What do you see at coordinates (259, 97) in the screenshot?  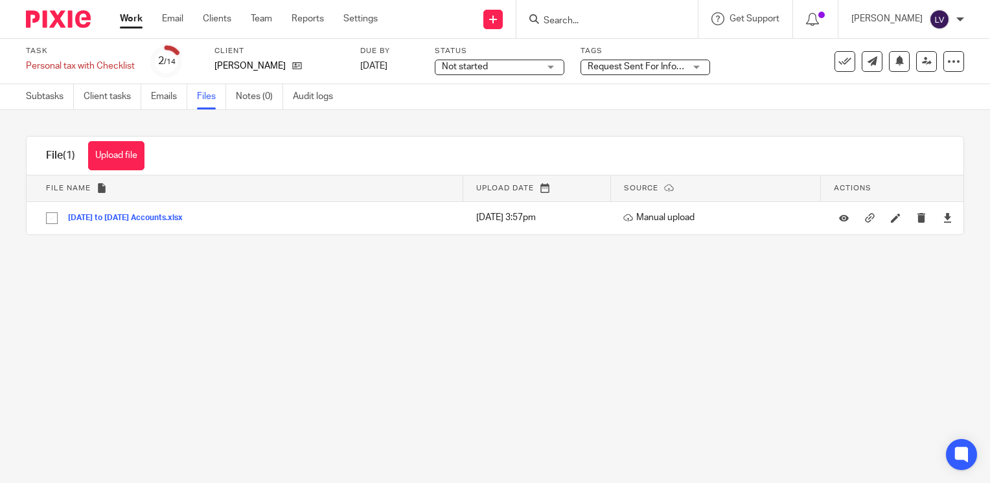 I see `a: Notes (0)` at bounding box center [259, 97].